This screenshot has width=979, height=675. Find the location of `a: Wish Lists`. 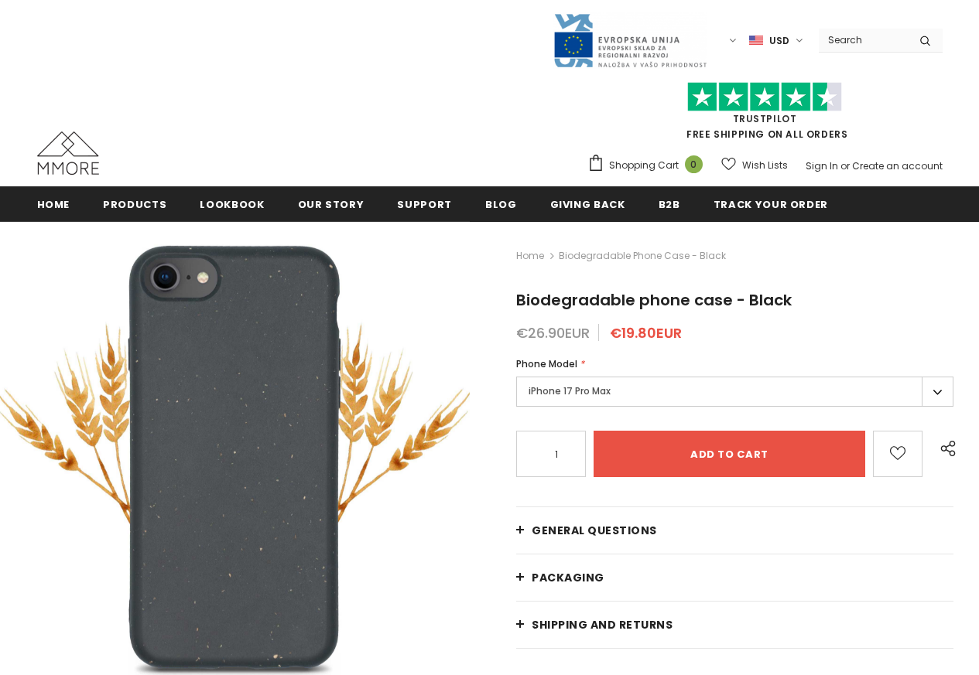

a: Wish Lists is located at coordinates (754, 165).